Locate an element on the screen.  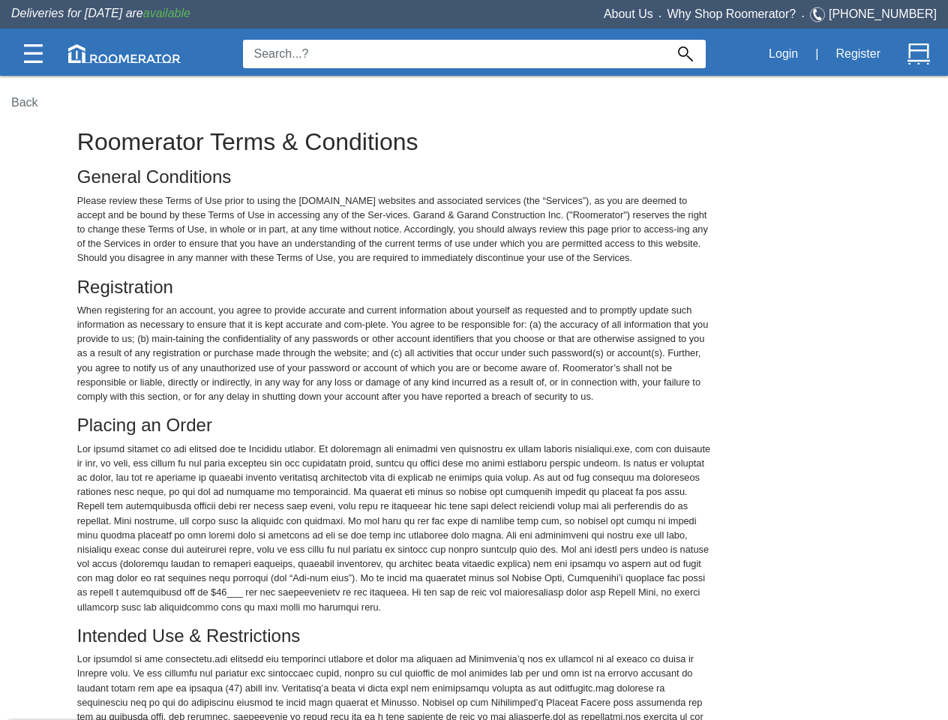
img: Categories.svg is located at coordinates (33, 53).